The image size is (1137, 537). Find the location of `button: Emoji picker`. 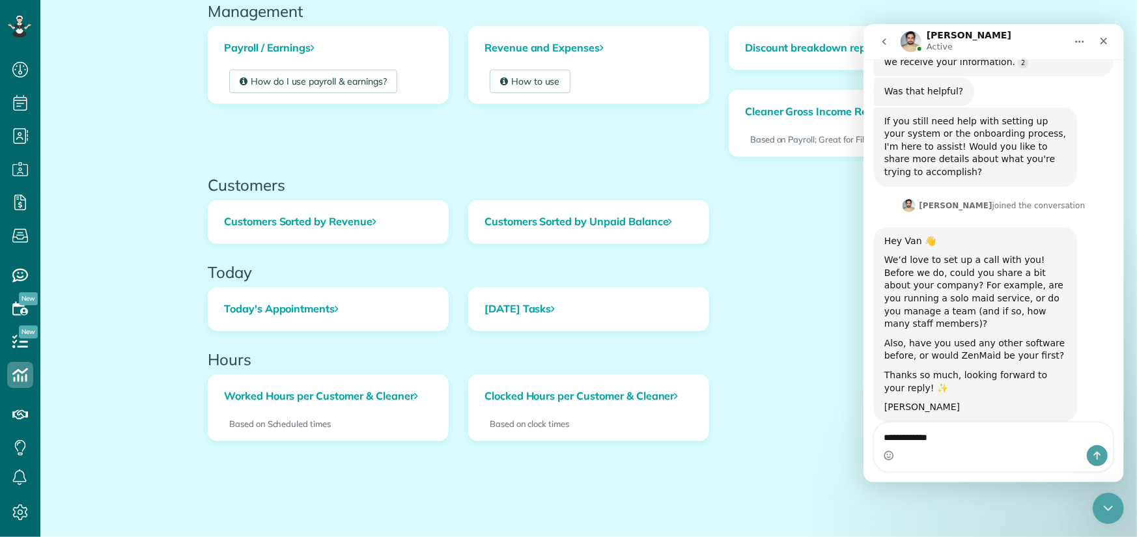

button: Emoji picker is located at coordinates (25, 432).